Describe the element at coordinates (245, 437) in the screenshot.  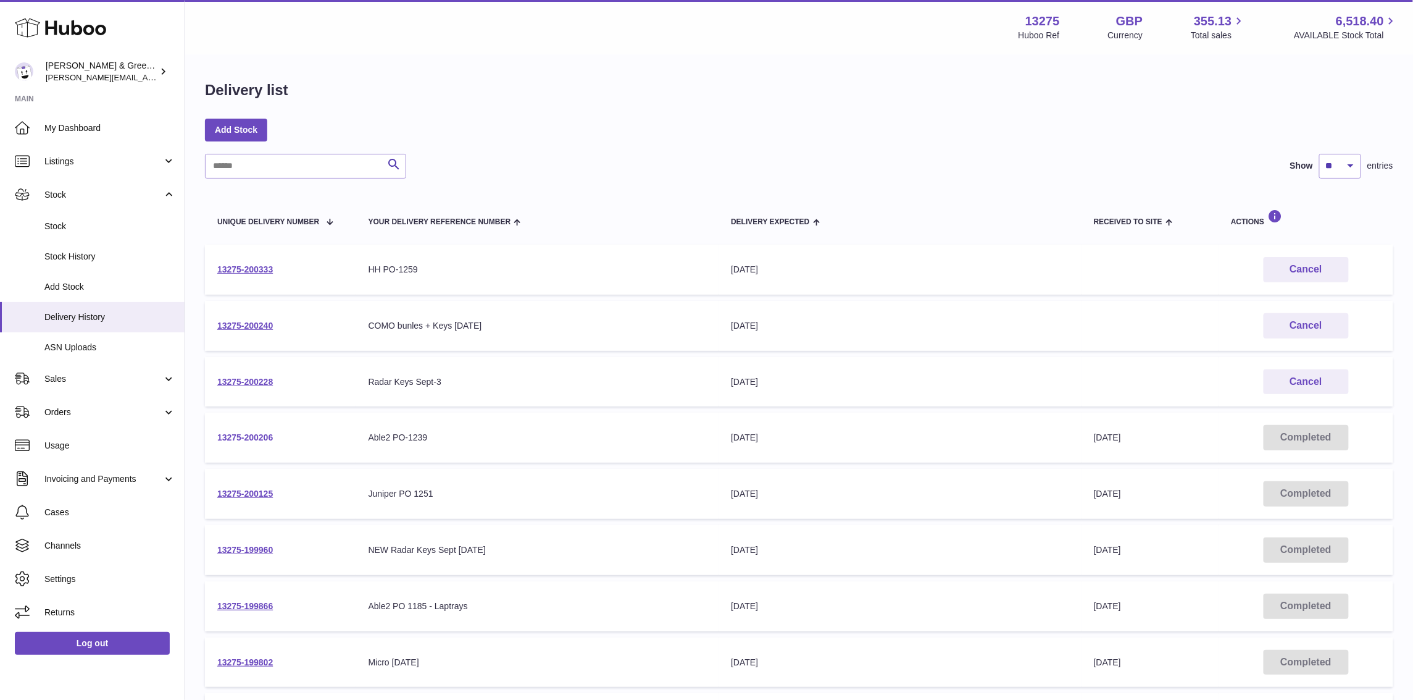
I see `a: 13275-200206` at that location.